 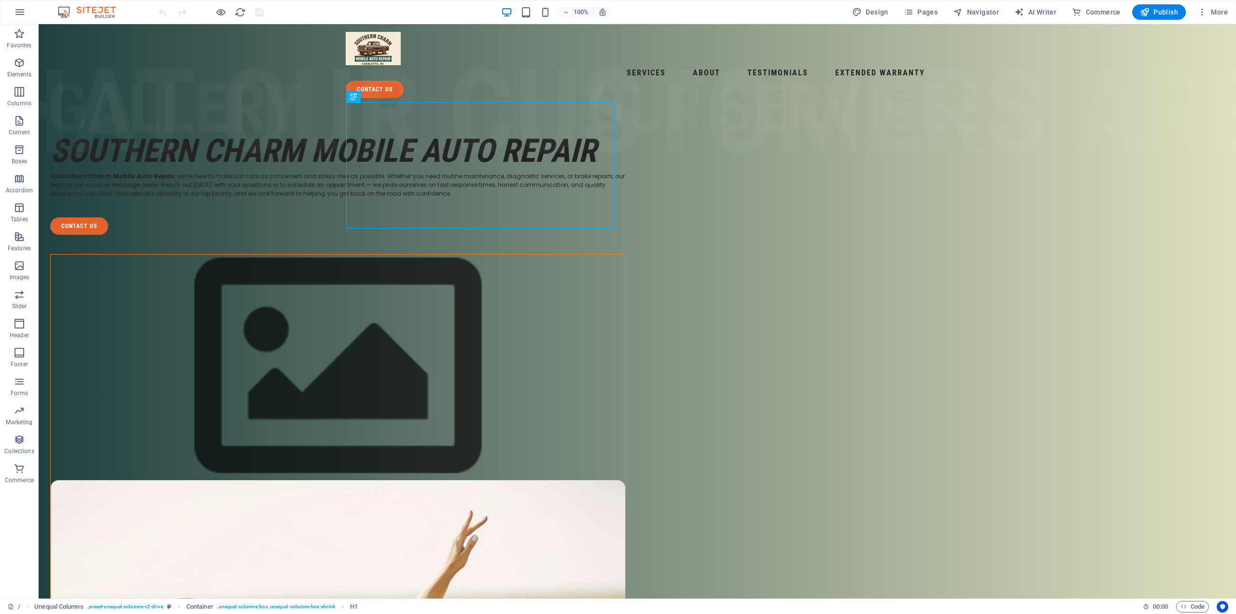 What do you see at coordinates (240, 12) in the screenshot?
I see `i: Reload page` at bounding box center [240, 12].